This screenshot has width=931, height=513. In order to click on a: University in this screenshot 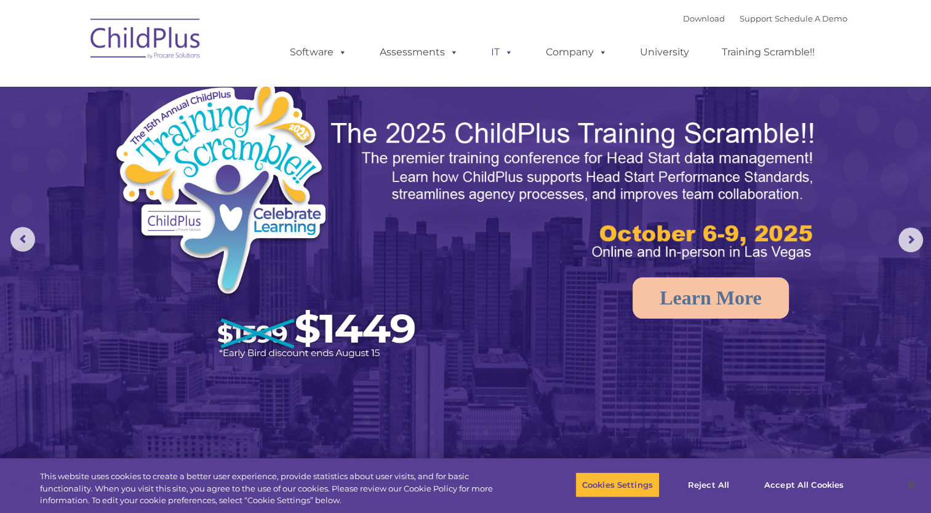, I will do `click(665, 52)`.